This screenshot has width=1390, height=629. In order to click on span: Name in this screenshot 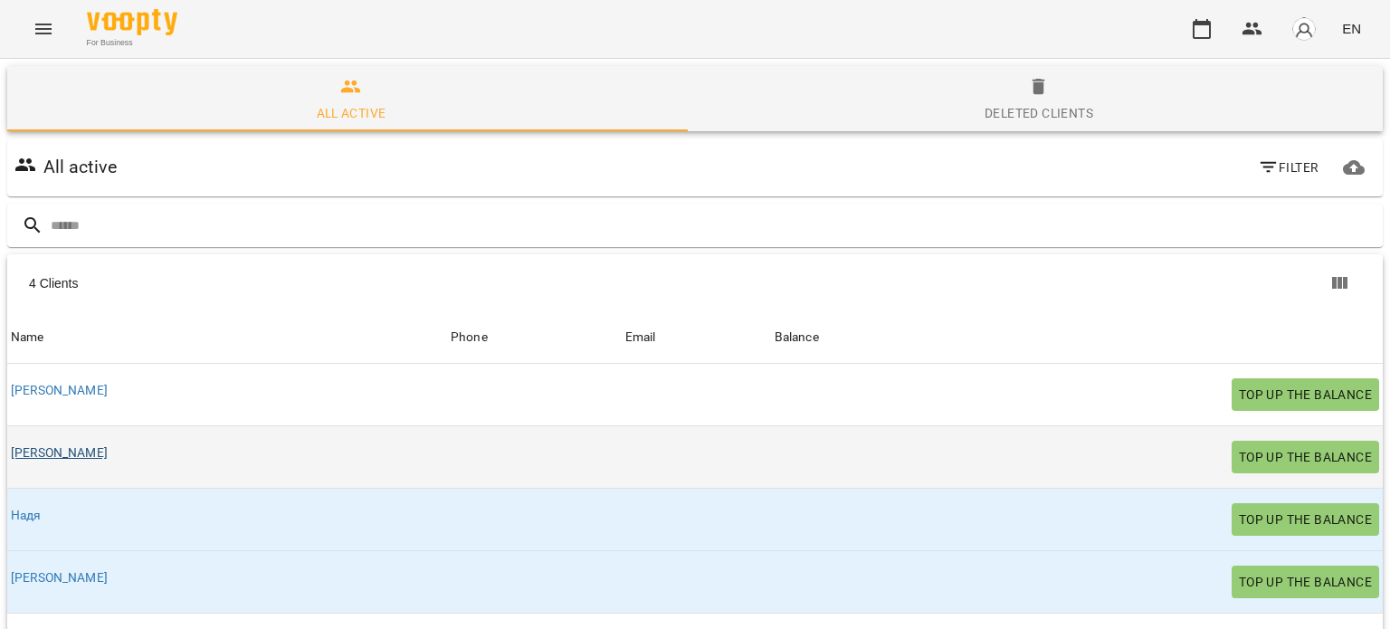, I will do `click(227, 338)`.